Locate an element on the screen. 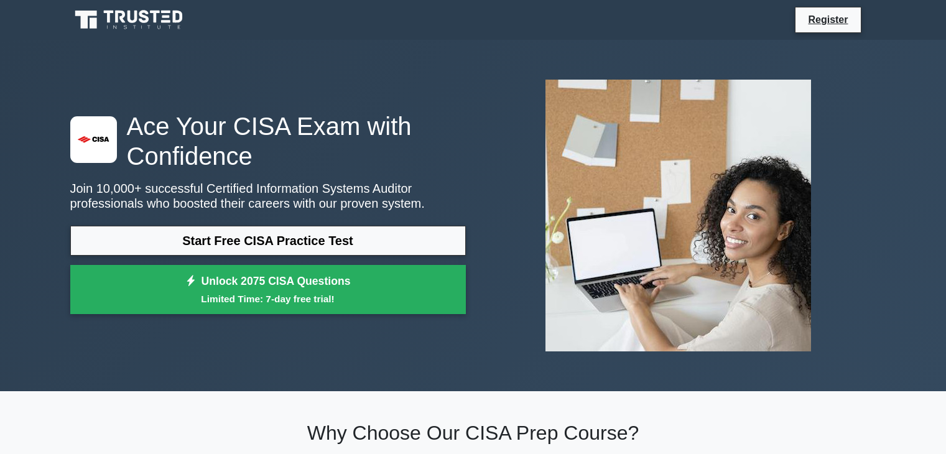 This screenshot has width=946, height=454. h1: Ace Your CISA Exam with Confidence is located at coordinates (268, 141).